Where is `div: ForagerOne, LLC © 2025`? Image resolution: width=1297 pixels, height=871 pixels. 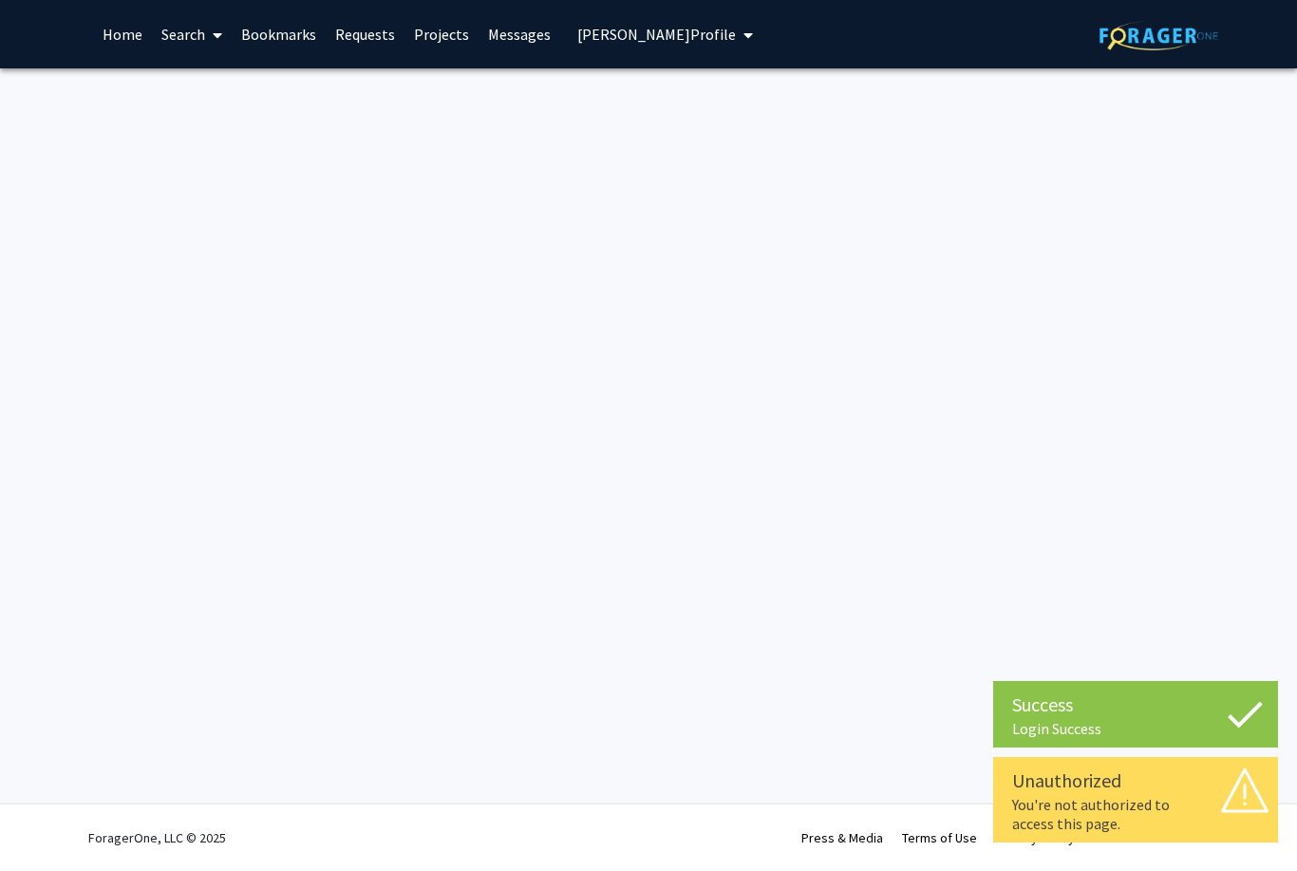
div: ForagerOne, LLC © 2025 is located at coordinates (157, 837).